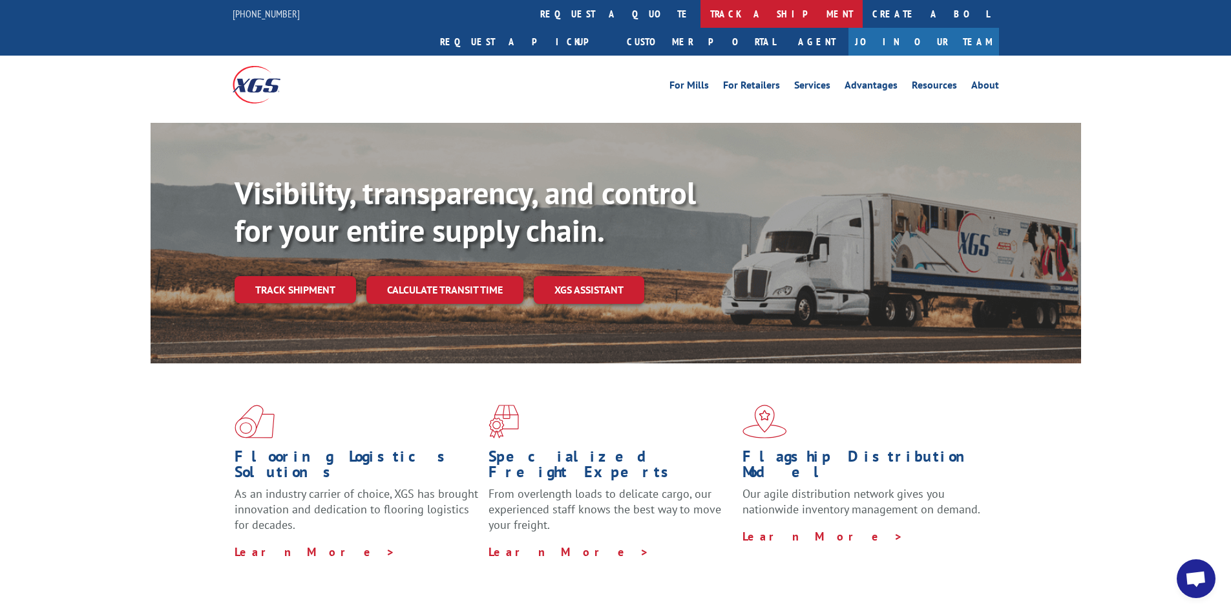 The width and height of the screenshot is (1231, 611). What do you see at coordinates (295, 290) in the screenshot?
I see `a: Track shipment` at bounding box center [295, 290].